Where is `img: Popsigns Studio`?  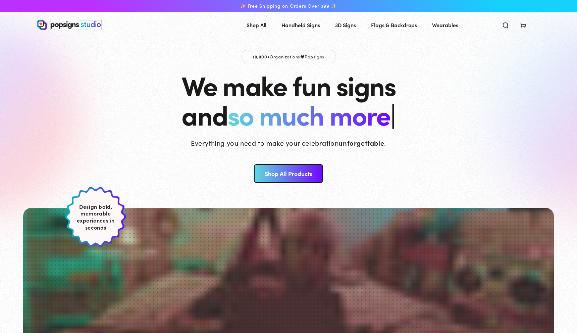
img: Popsigns Studio is located at coordinates (69, 25).